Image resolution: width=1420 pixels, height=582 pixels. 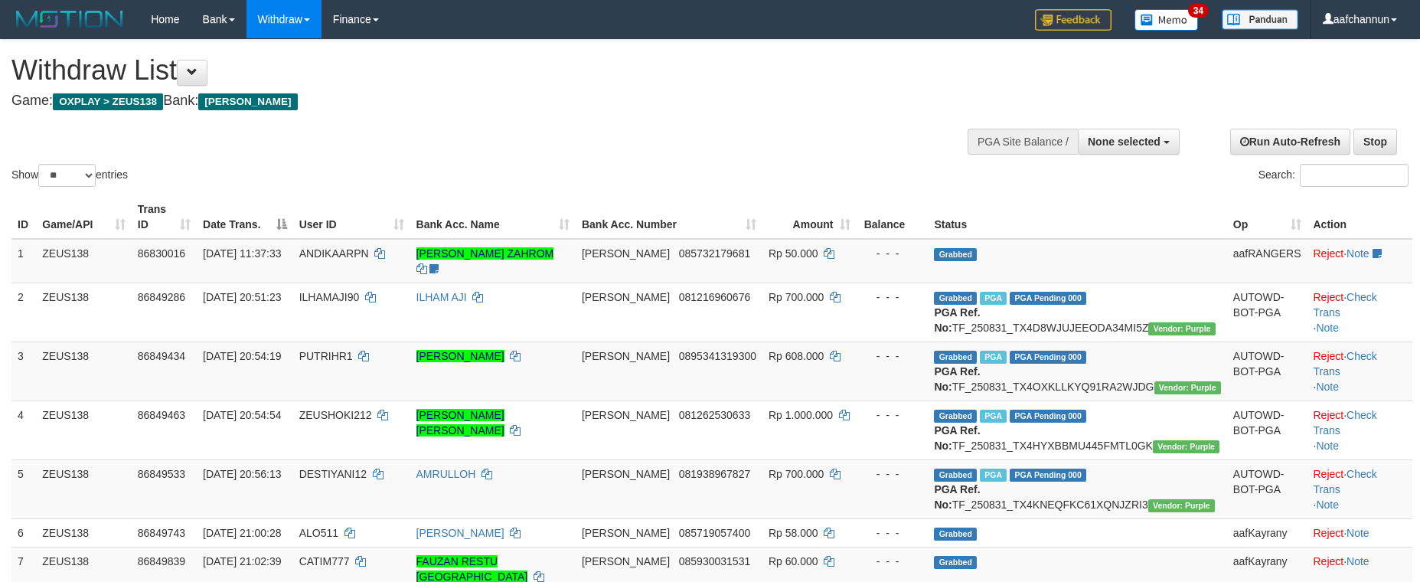 What do you see at coordinates (83, 217) in the screenshot?
I see `th: Game/API: activate to sort column ascending` at bounding box center [83, 217].